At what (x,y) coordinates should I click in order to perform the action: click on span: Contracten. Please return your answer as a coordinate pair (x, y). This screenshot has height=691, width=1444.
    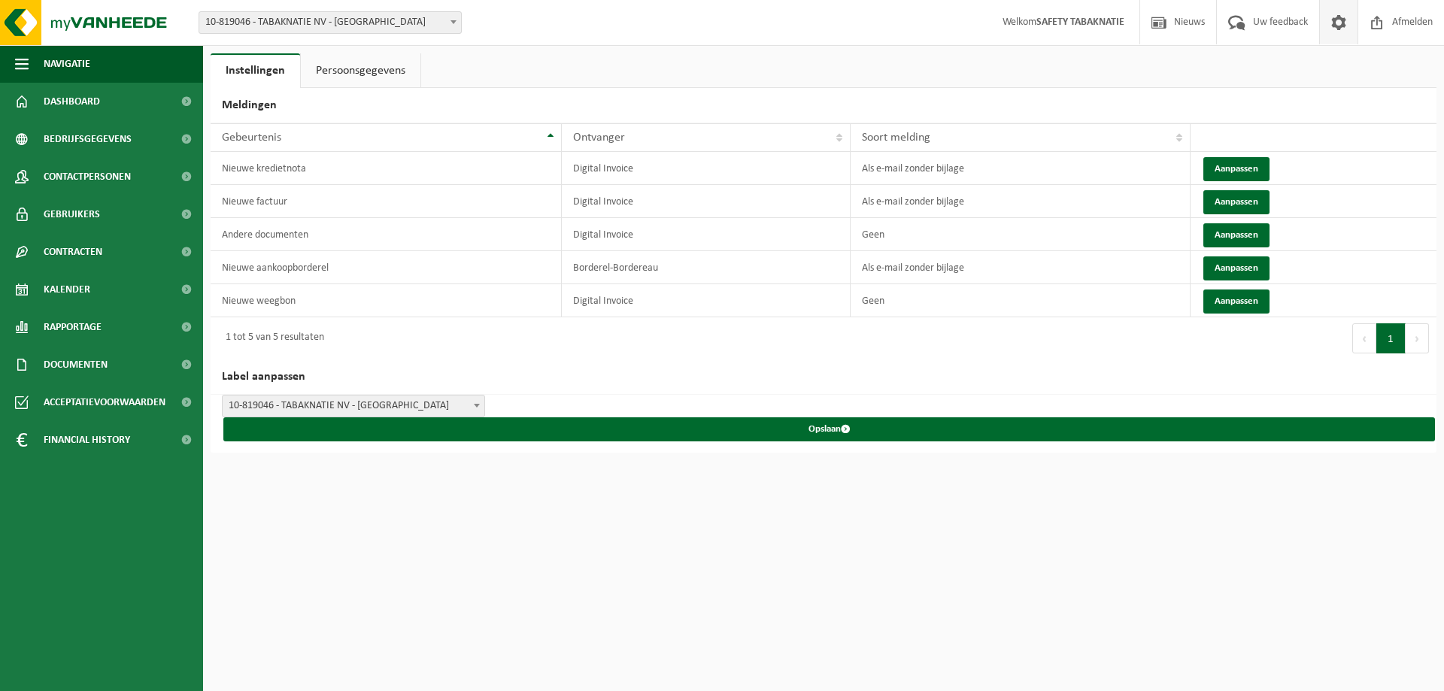
    Looking at the image, I should click on (73, 252).